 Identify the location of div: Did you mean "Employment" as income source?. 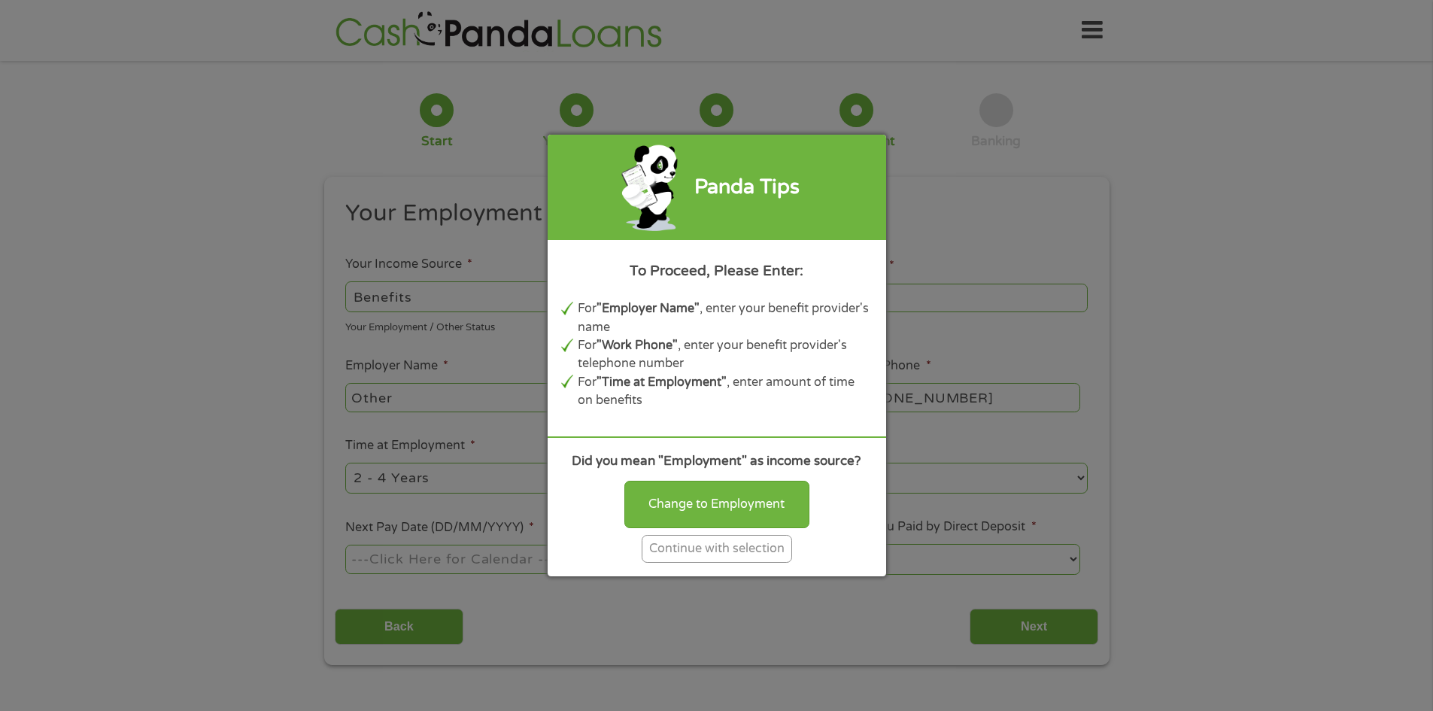
(717, 461).